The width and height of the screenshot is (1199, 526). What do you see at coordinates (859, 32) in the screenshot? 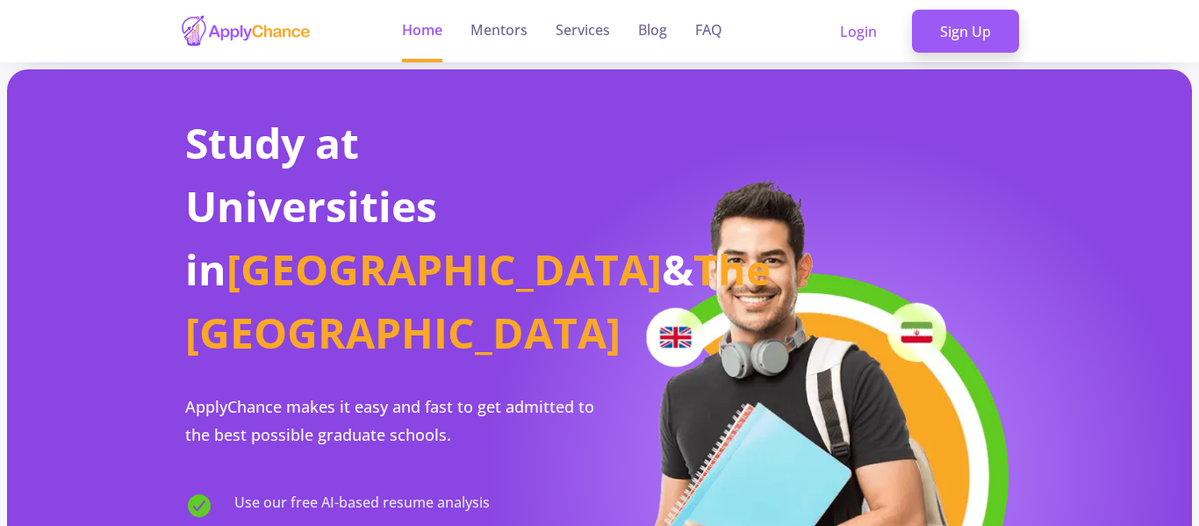
I see `a: Login` at bounding box center [859, 32].